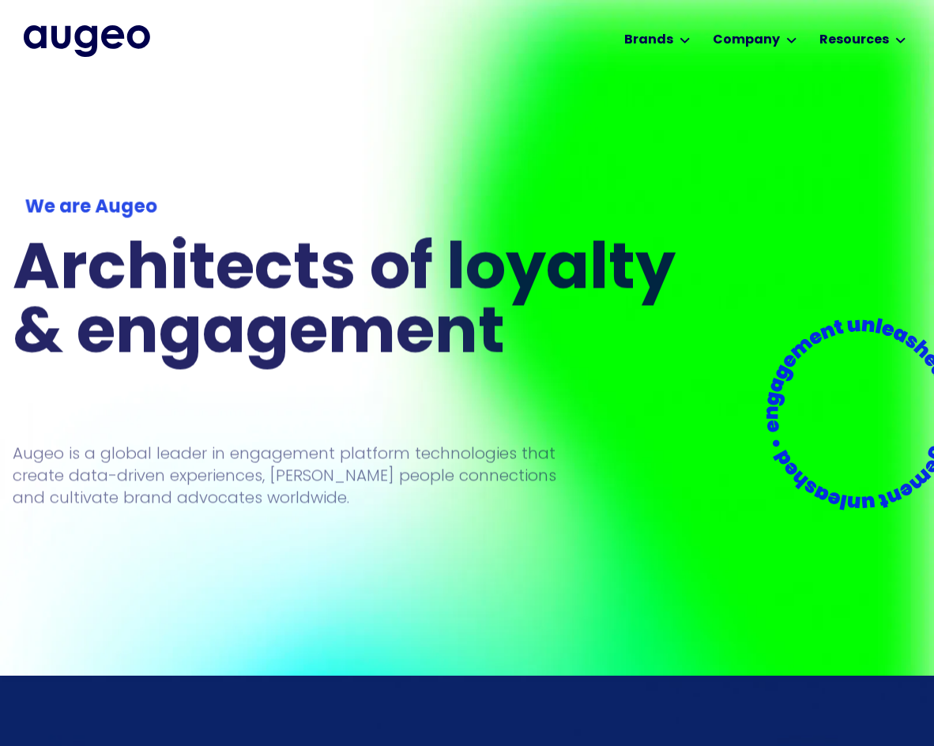  I want to click on div: Brands, so click(649, 40).